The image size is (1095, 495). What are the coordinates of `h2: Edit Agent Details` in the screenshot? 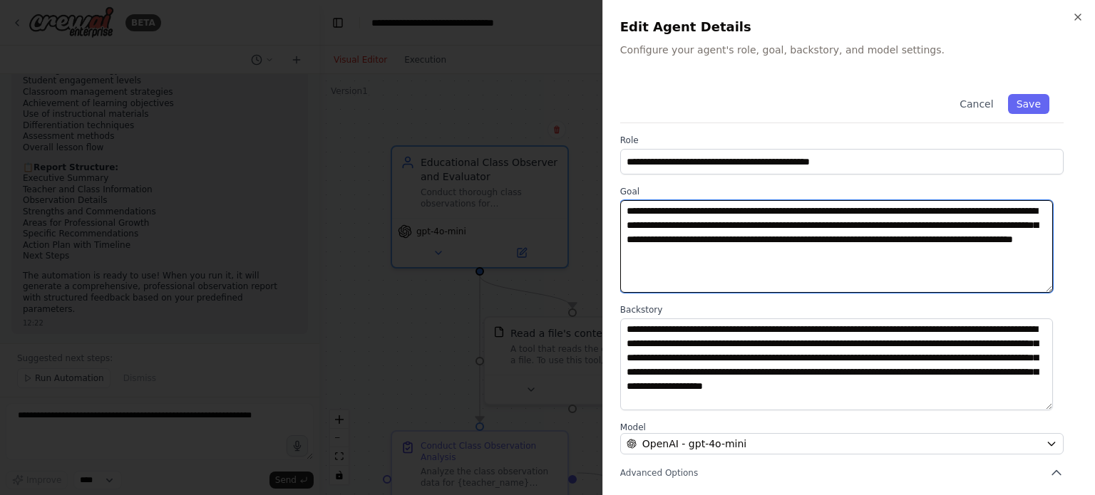 It's located at (849, 27).